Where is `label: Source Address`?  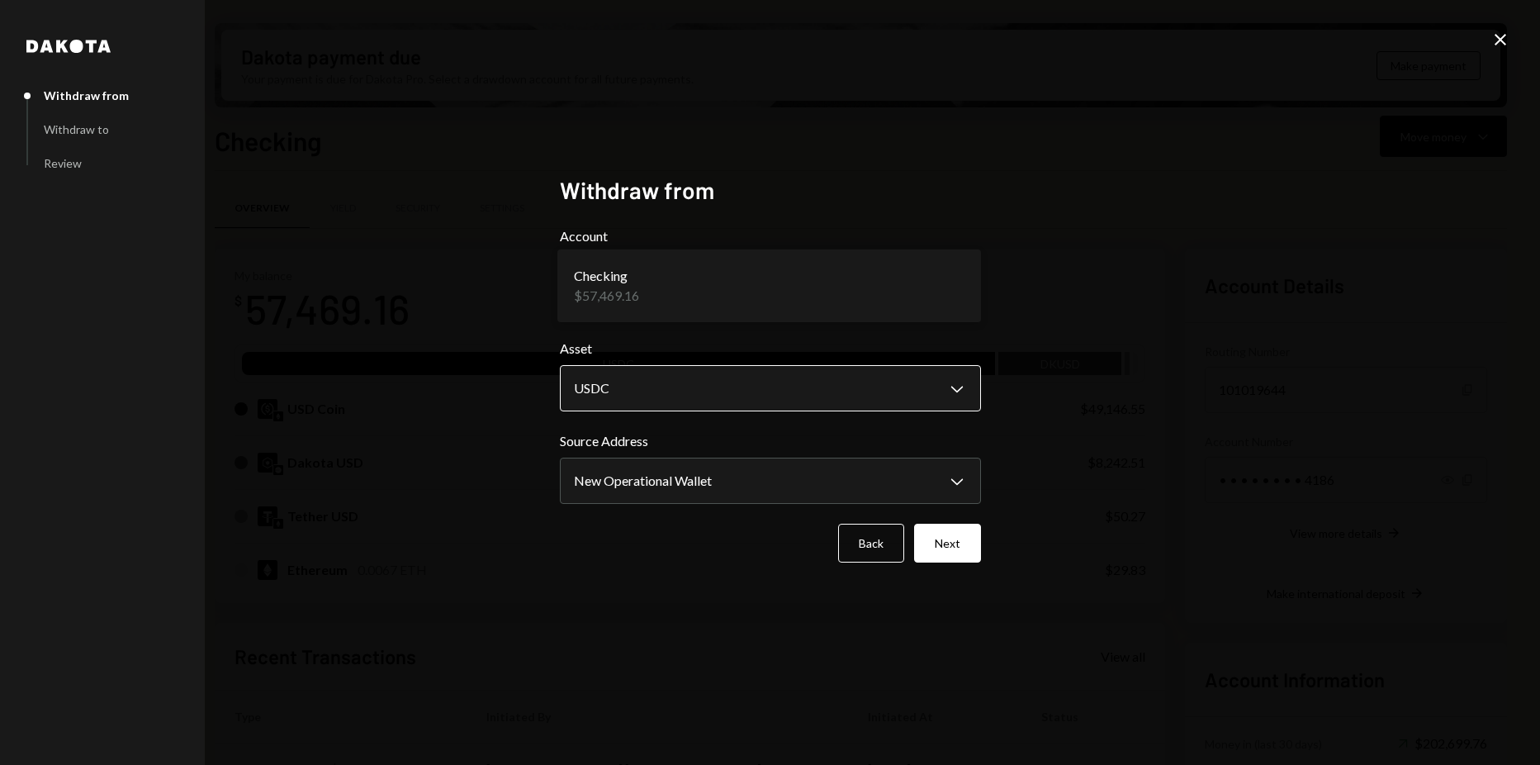
label: Source Address is located at coordinates (771, 441).